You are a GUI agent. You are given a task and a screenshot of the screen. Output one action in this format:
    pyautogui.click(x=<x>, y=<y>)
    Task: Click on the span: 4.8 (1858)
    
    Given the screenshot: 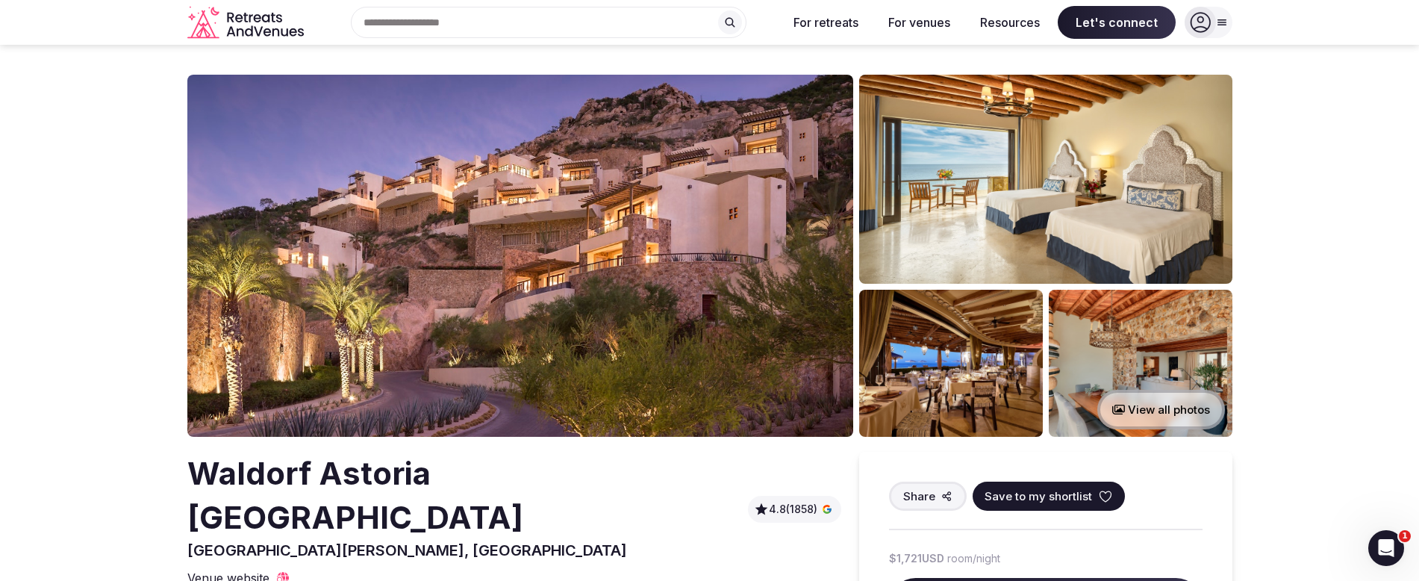 What is the action you would take?
    pyautogui.click(x=793, y=509)
    